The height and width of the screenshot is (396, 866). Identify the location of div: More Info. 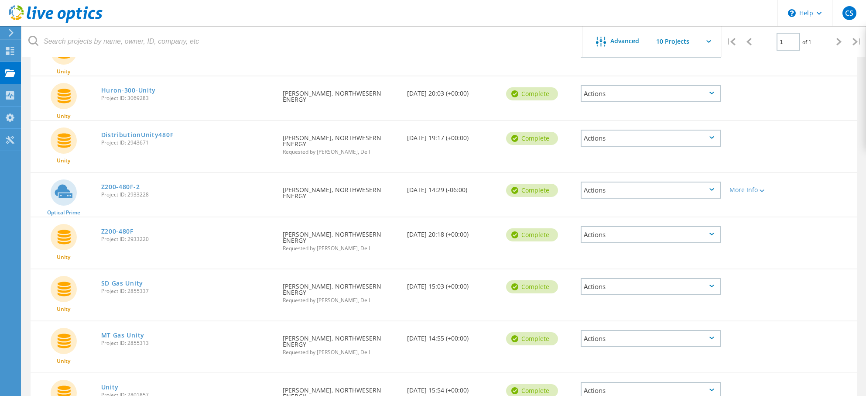
(758, 190).